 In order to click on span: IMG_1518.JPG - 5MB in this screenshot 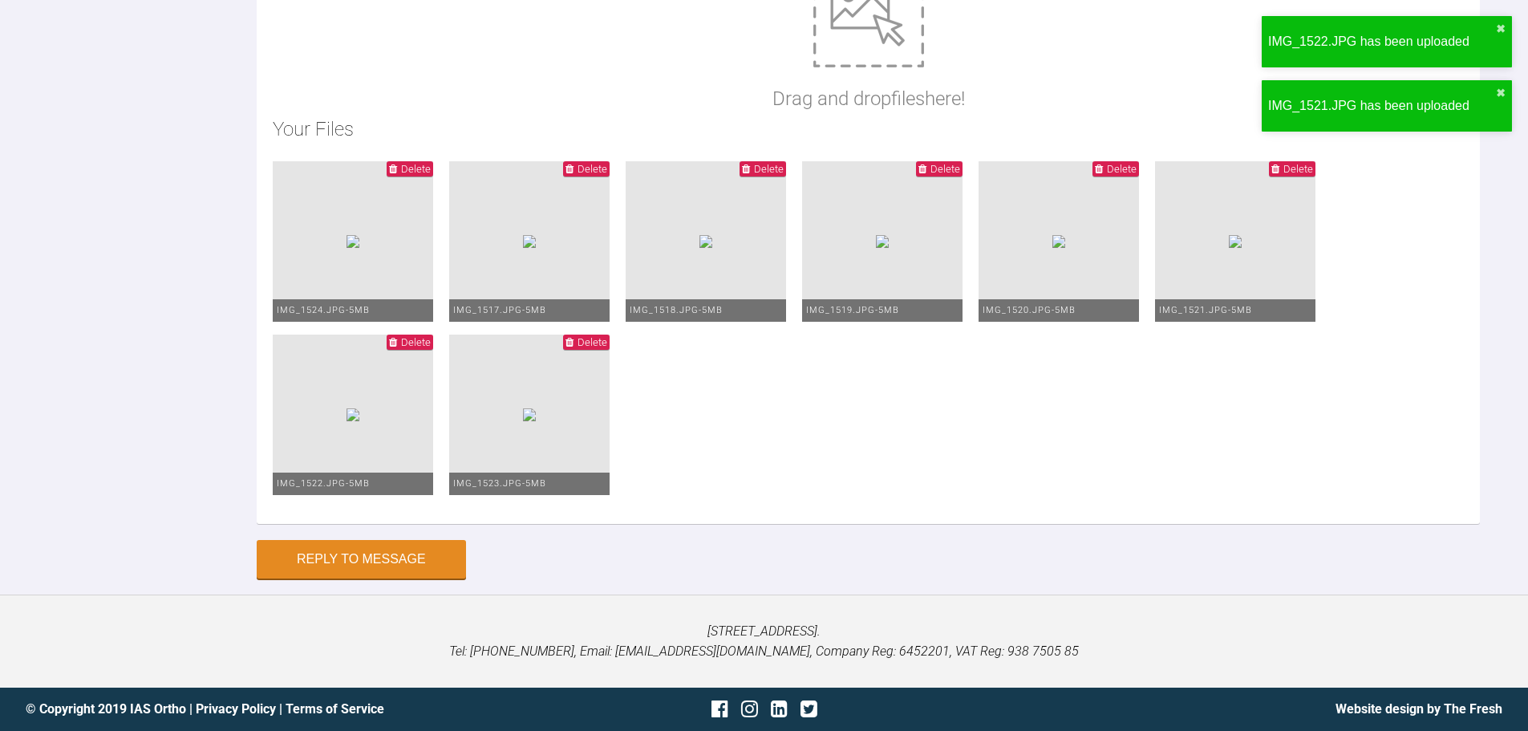, I will do `click(676, 310)`.